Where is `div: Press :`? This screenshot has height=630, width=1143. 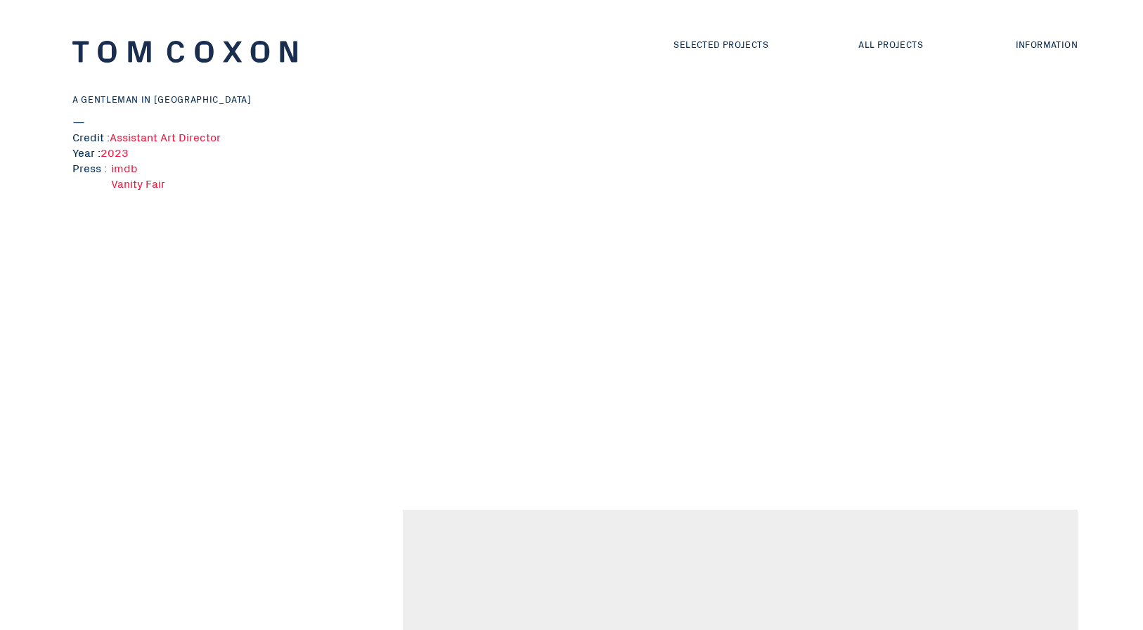 div: Press : is located at coordinates (91, 212).